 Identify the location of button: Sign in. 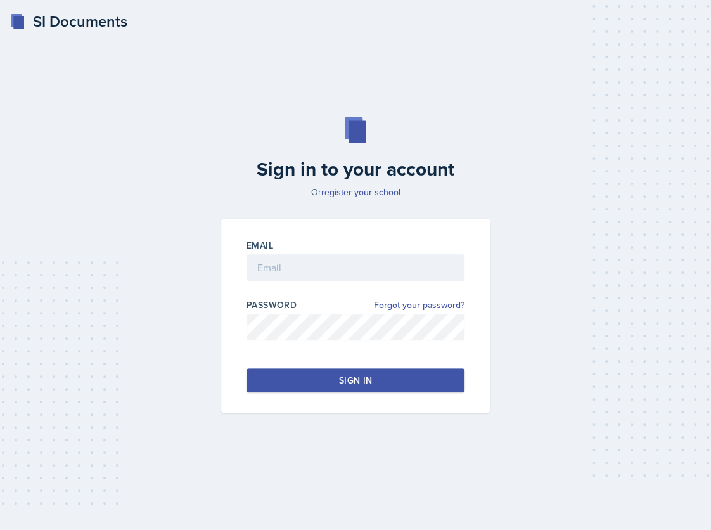
(355, 380).